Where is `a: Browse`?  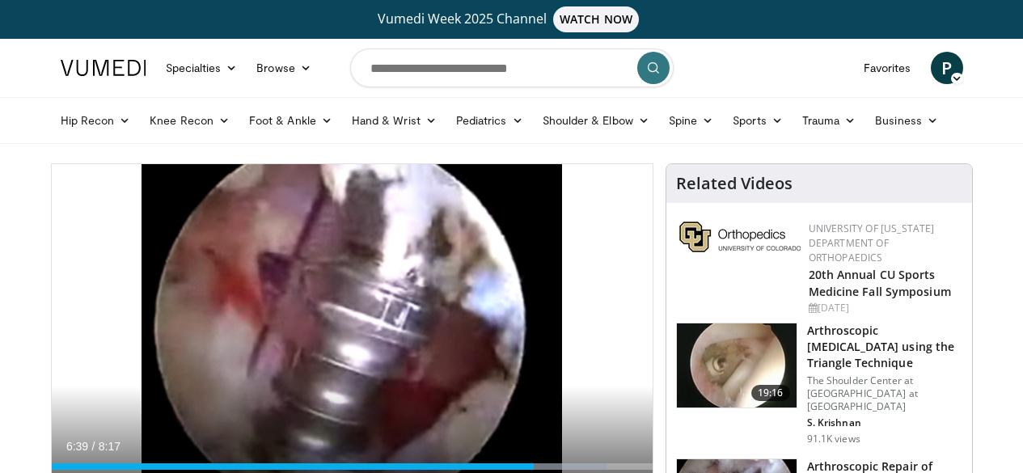
a: Browse is located at coordinates (284, 68).